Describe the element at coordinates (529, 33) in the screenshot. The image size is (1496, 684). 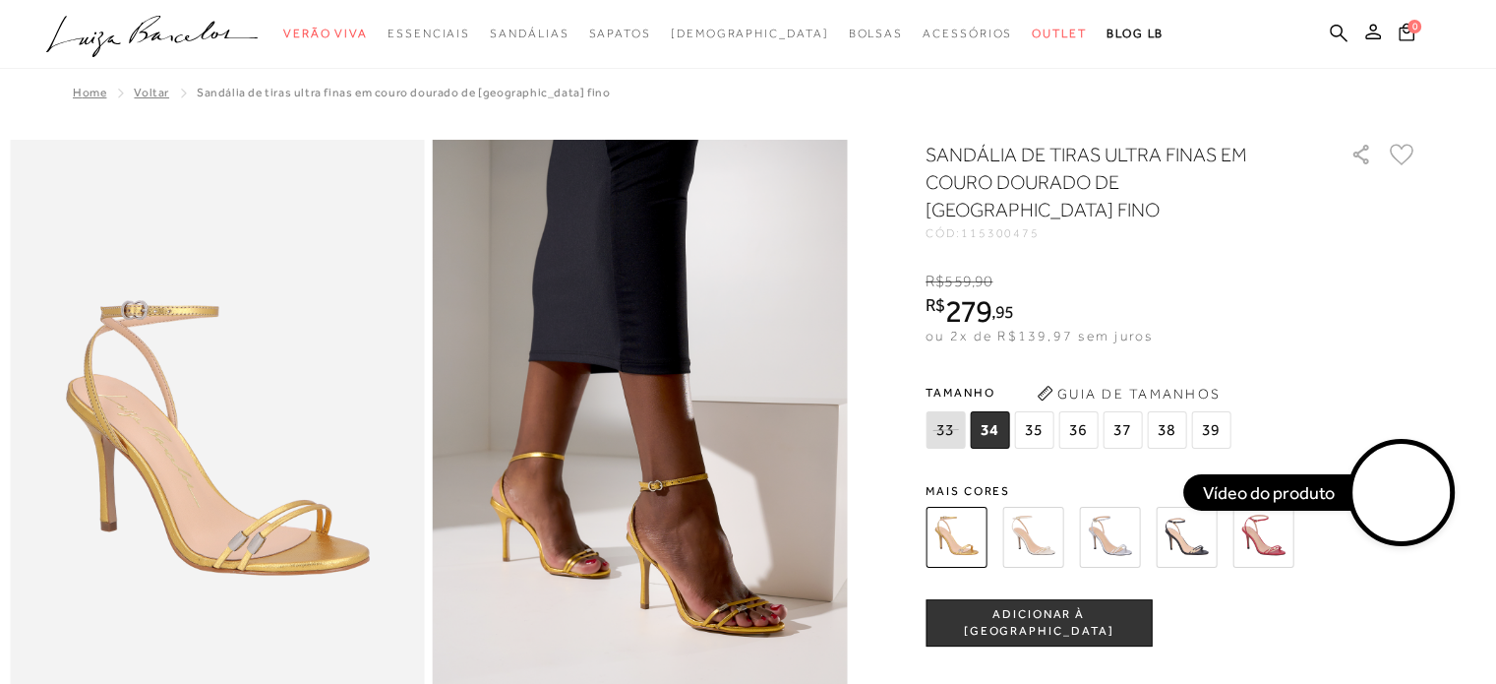
I see `span: Sandálias` at that location.